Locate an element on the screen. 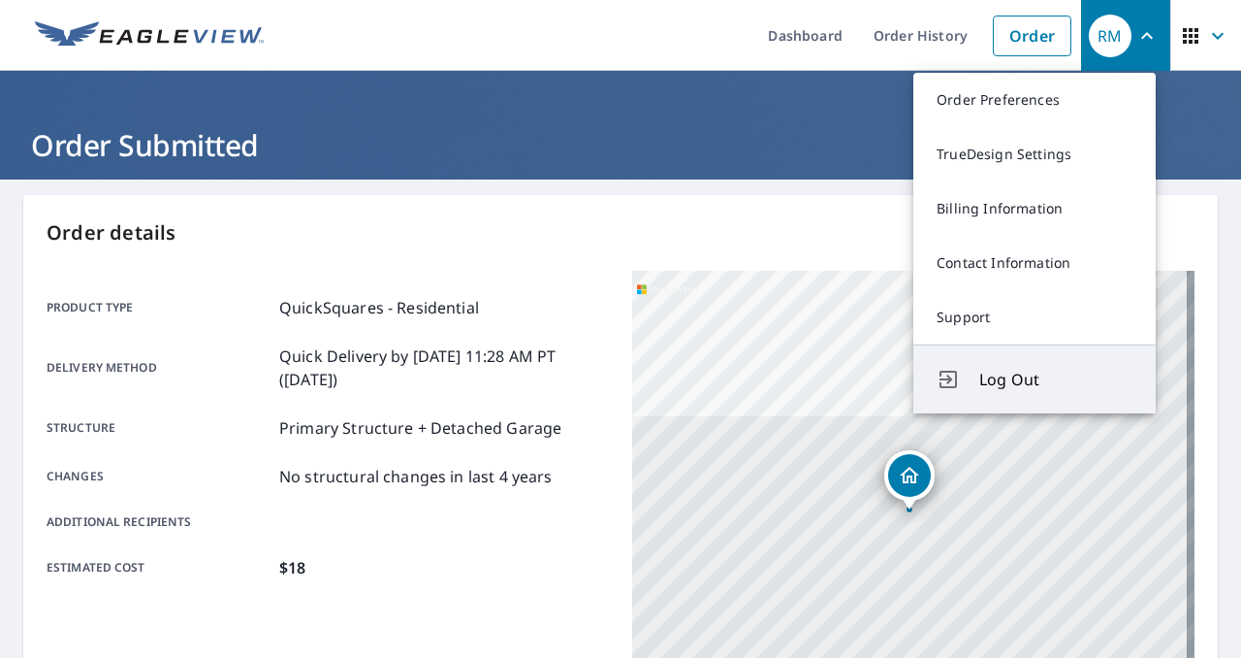 The width and height of the screenshot is (1241, 658). div: Dropped pin, building 1, Residential property, 8288 NW 122nd Ln Parkland, FL 33076 is located at coordinates (910, 480).